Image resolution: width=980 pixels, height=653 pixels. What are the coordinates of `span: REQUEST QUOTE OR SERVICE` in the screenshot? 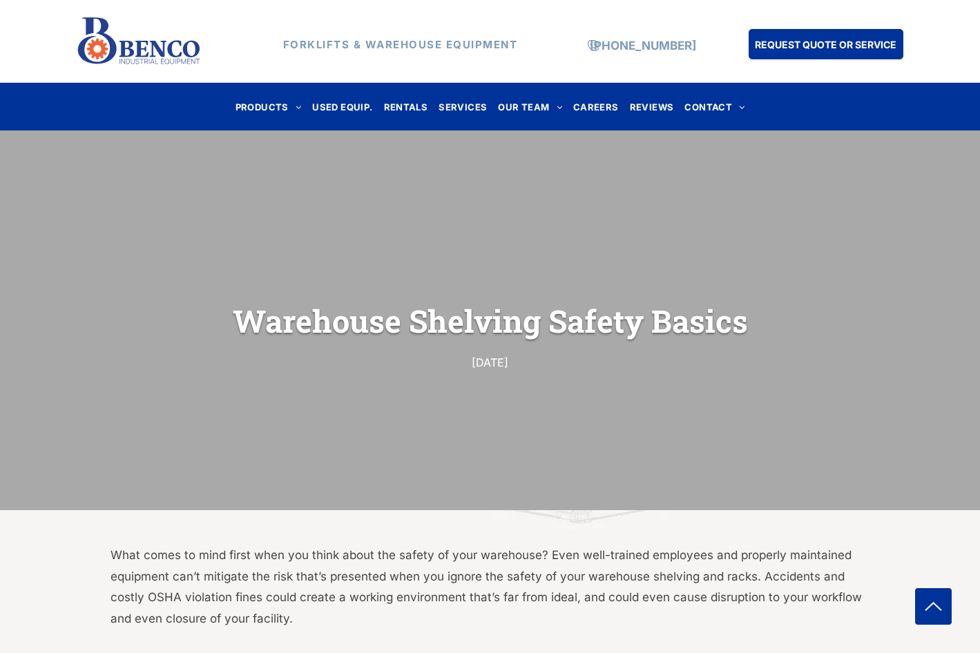 It's located at (825, 44).